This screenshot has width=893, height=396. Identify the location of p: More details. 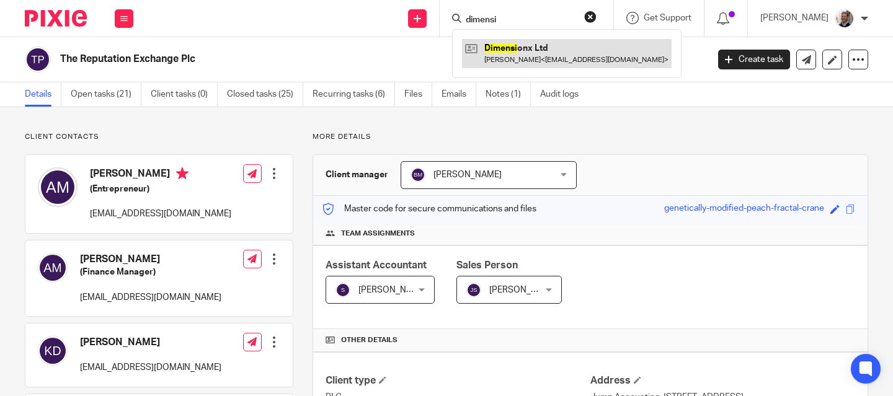
(590, 137).